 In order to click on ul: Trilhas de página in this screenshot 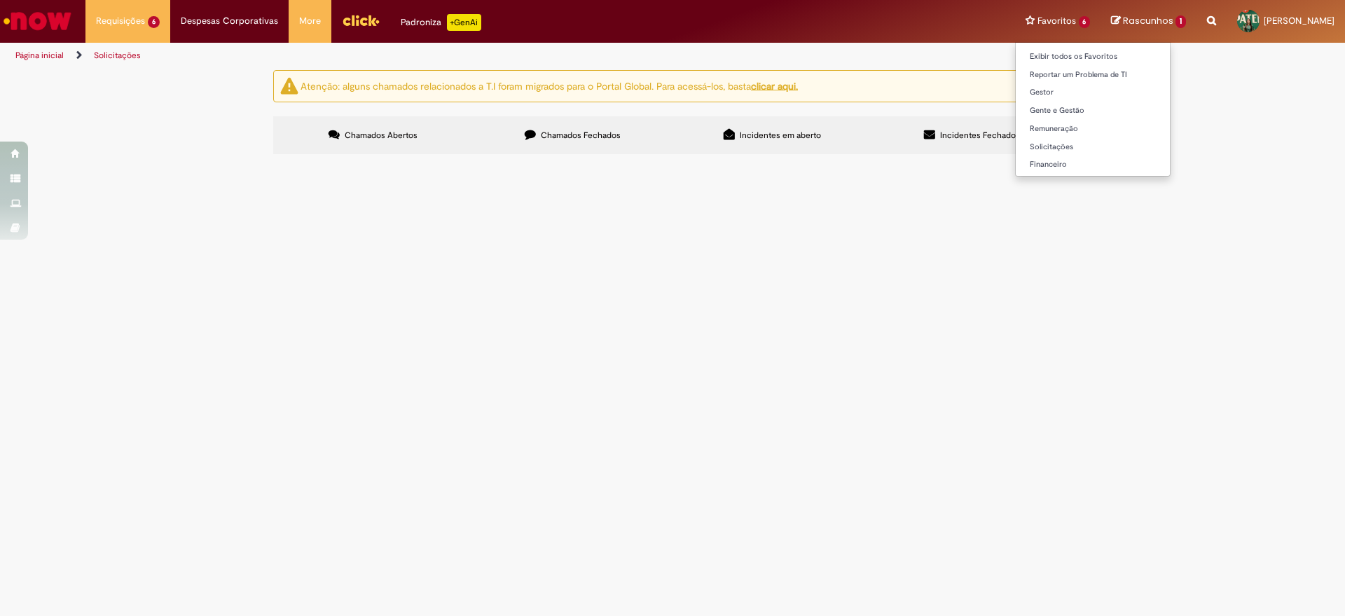, I will do `click(448, 55)`.